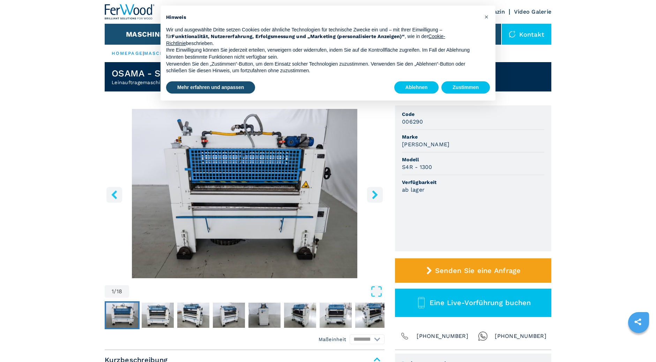 The height and width of the screenshot is (362, 656). What do you see at coordinates (371, 315) in the screenshot?
I see `img: 8fbcaf247558e4d958eaad125f96cb27` at bounding box center [371, 315].